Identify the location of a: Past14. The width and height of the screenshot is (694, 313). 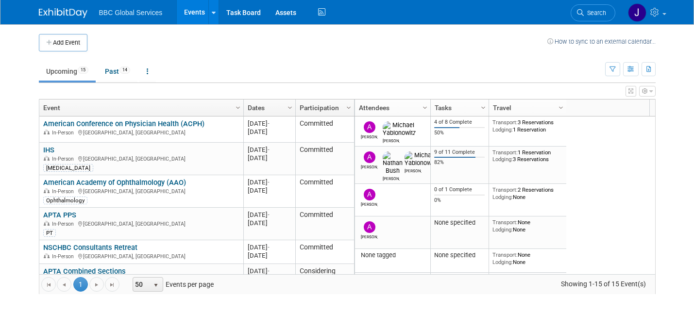
(118, 71).